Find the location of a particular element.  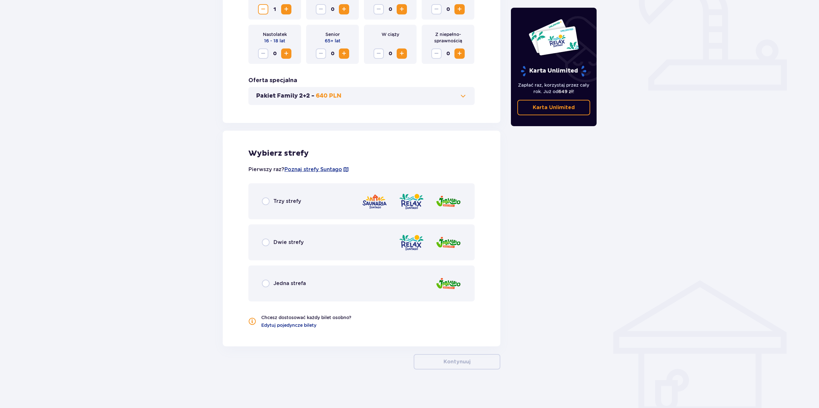

p: W ciąży is located at coordinates (390, 34).